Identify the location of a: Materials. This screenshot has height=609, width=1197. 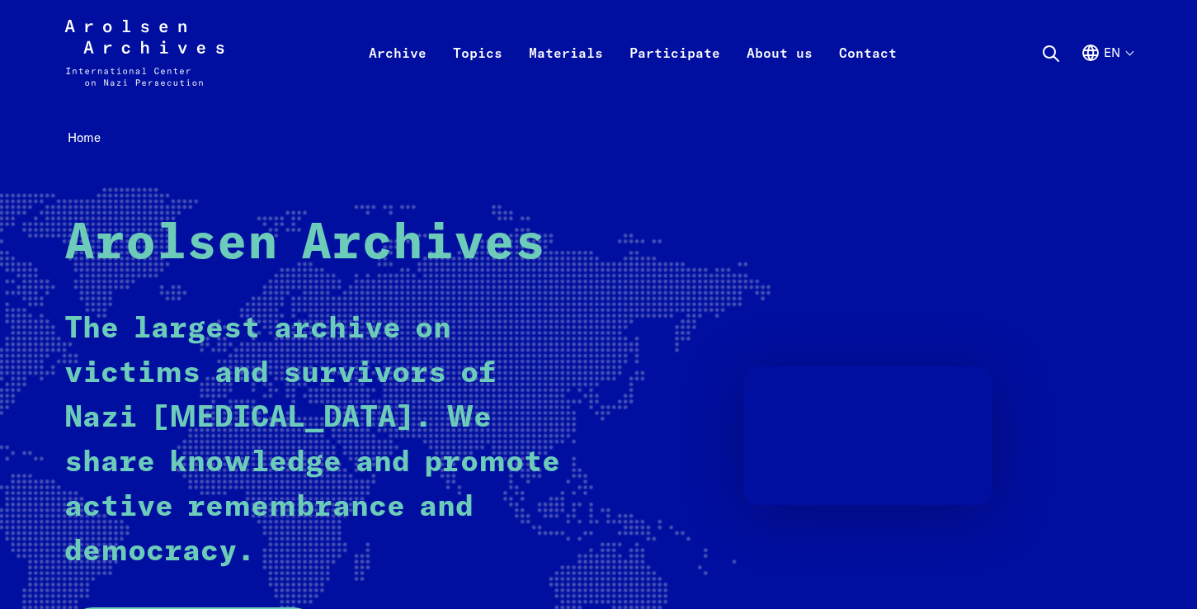
(566, 73).